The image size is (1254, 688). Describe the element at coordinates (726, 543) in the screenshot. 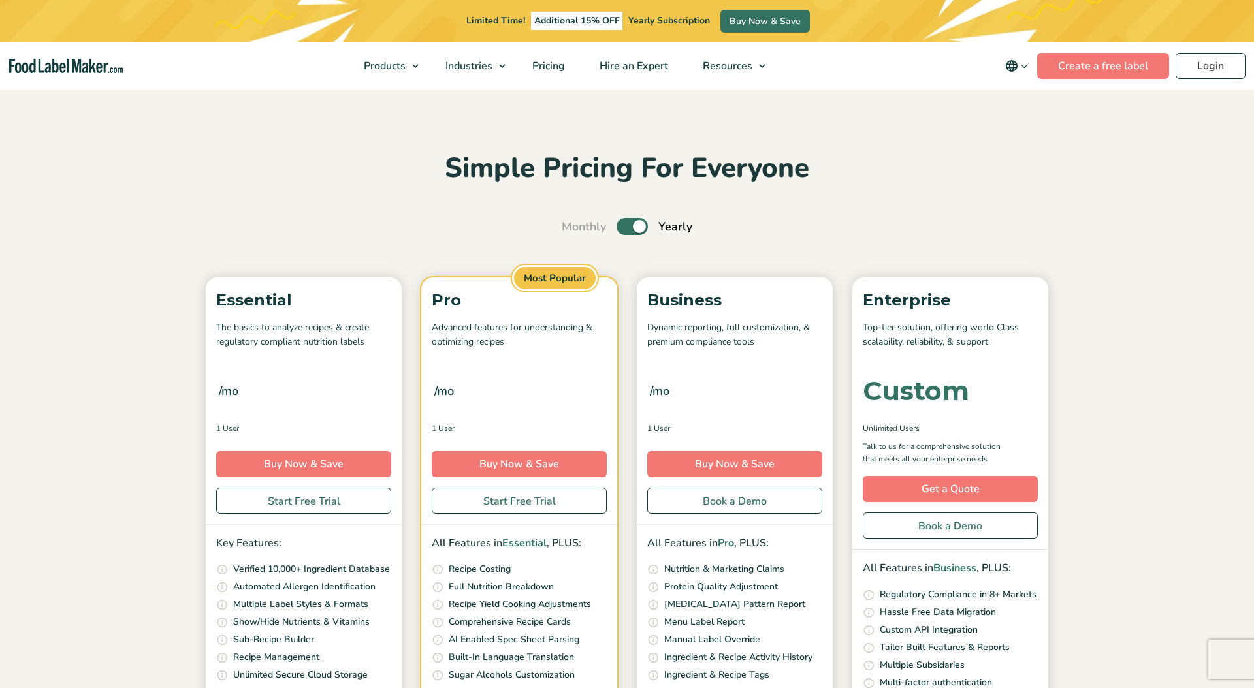

I see `span: Pro` at that location.